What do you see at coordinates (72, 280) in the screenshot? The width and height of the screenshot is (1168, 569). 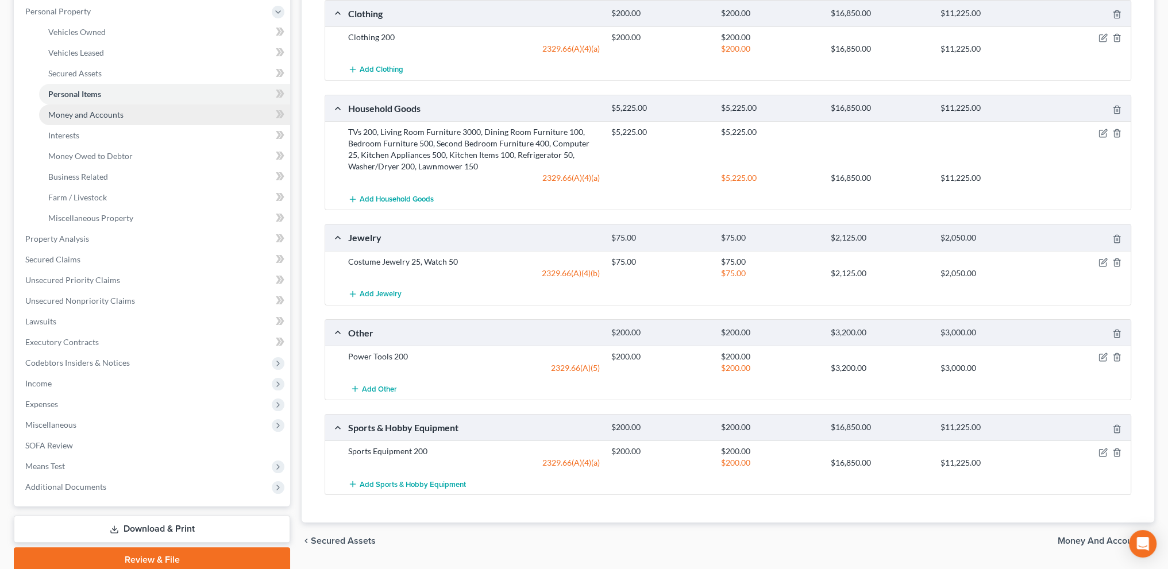 I see `span: Unsecured Priority Claims` at bounding box center [72, 280].